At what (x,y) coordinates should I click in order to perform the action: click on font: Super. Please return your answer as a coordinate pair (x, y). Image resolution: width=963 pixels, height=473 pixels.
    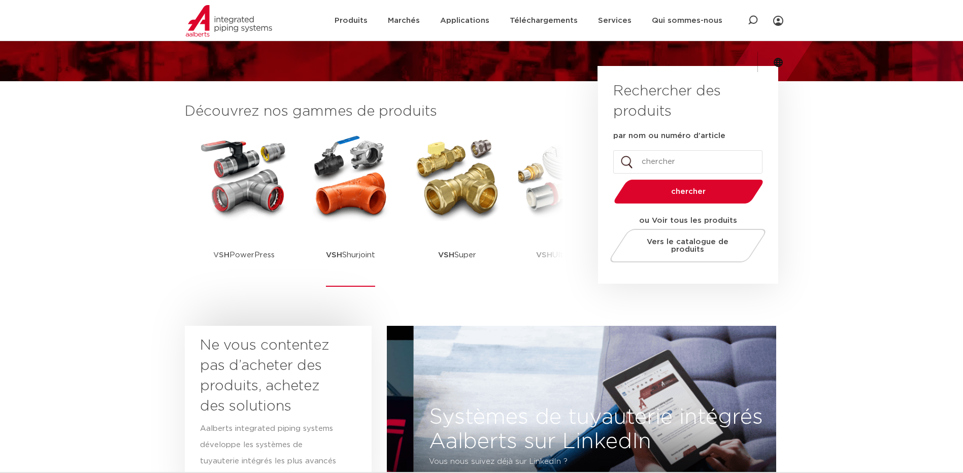
    Looking at the image, I should click on (457, 255).